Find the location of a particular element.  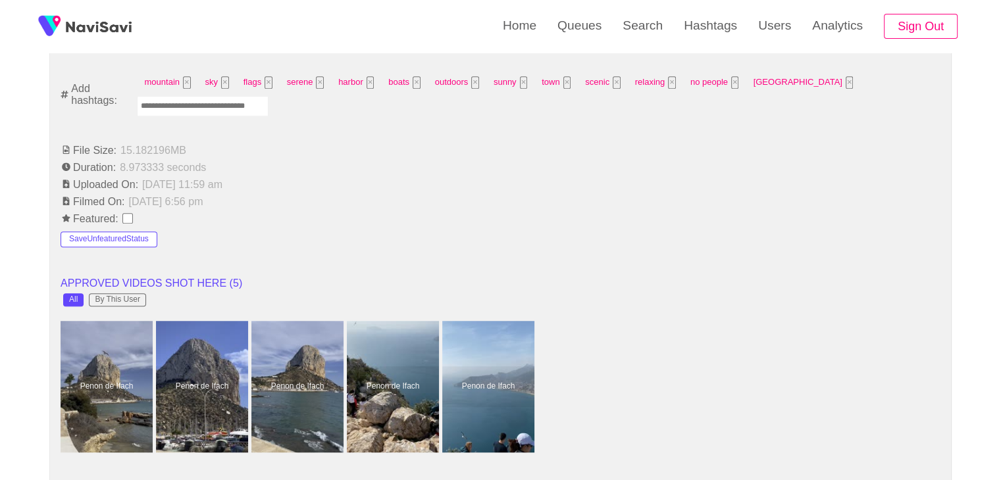

button: Tag at index 1 with value 19 focussed. Press backspace to remove is located at coordinates (225, 82).